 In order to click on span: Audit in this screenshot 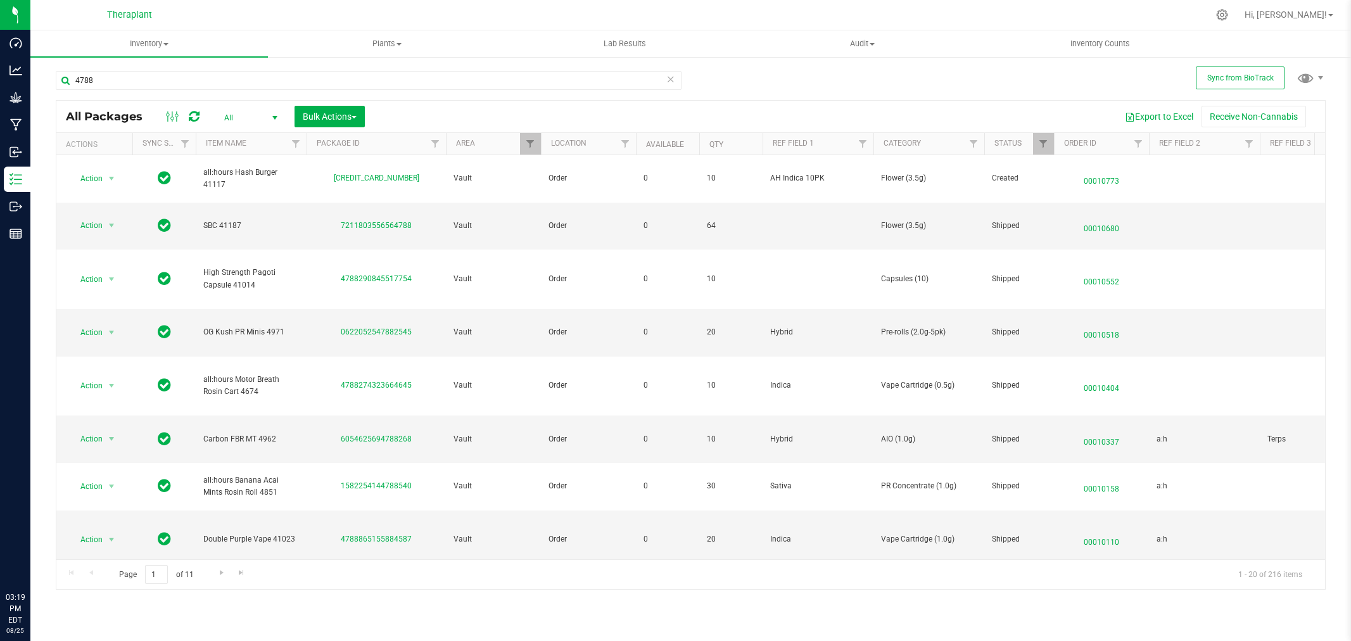, I will do `click(862, 44)`.